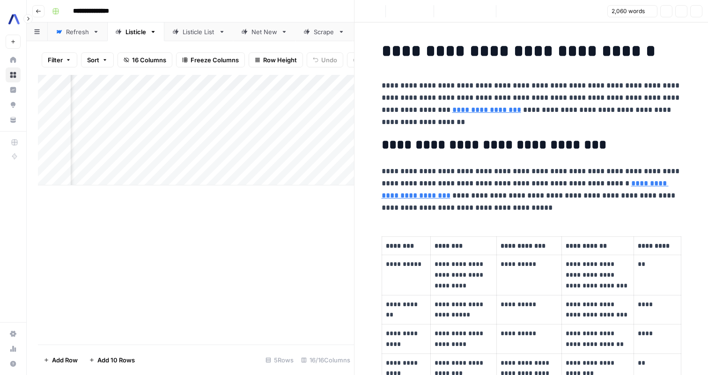  Describe the element at coordinates (13, 60) in the screenshot. I see `a: Home` at that location.